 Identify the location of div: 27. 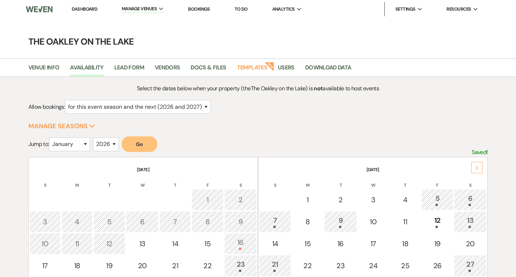
(470, 266).